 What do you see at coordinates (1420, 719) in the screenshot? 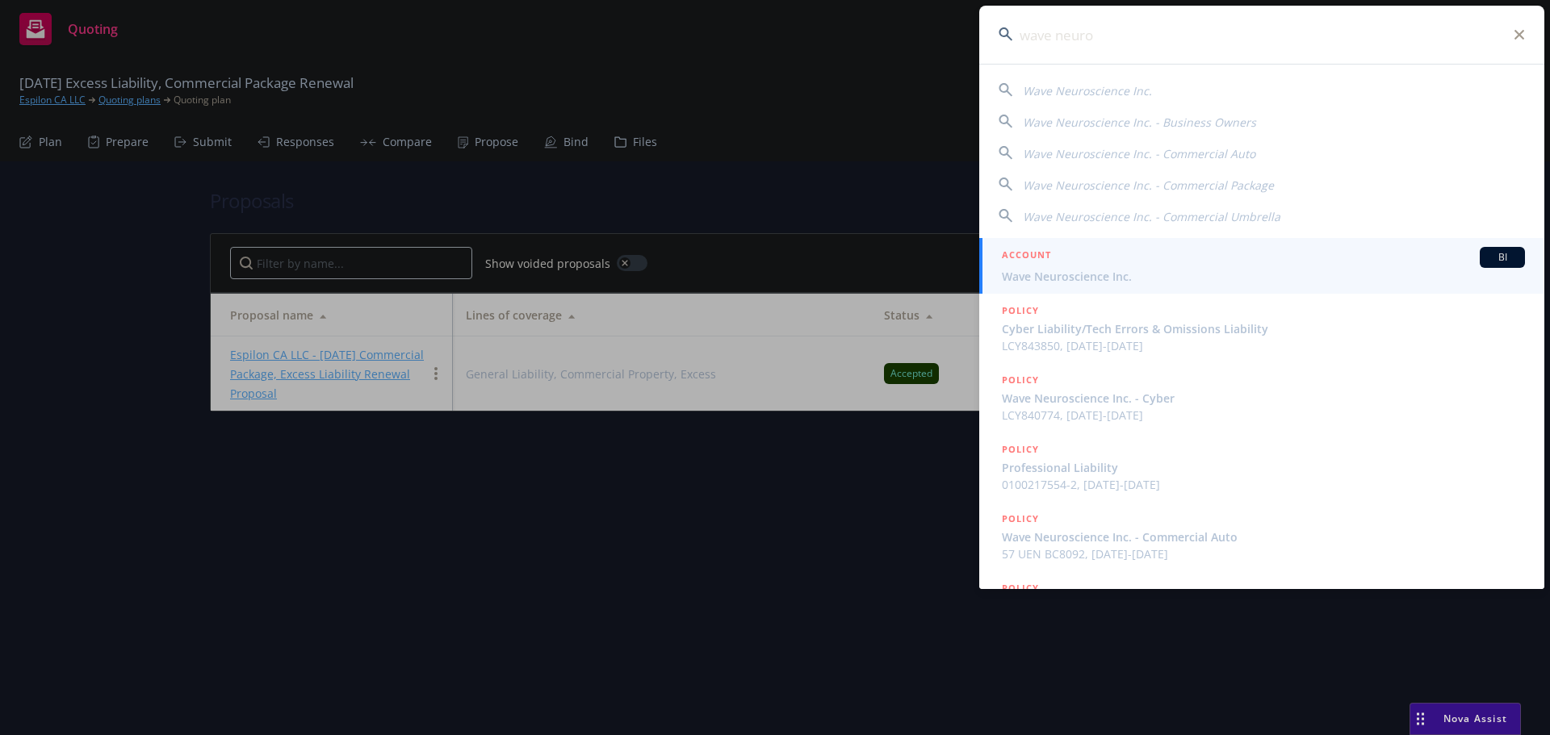
I see `div: Drag to move` at bounding box center [1420, 719].